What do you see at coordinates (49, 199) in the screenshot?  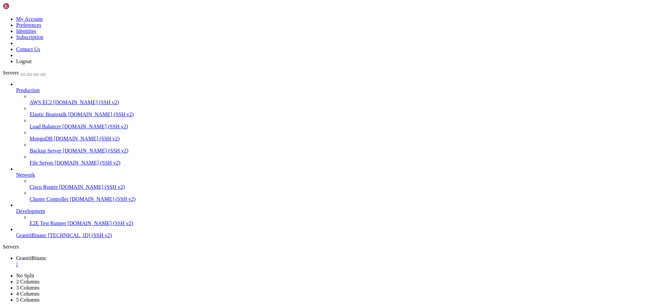 I see `span: Cluster Controller` at bounding box center [49, 199].